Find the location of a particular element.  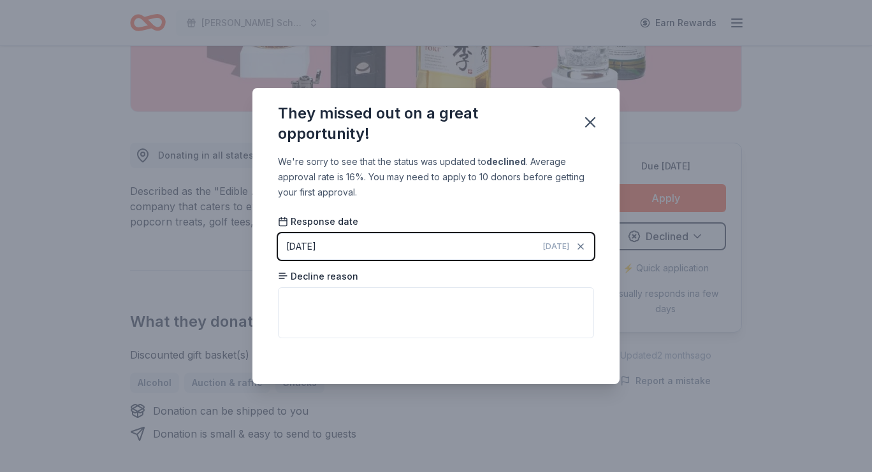

div: We're sorry to see that the status was updated to . Average approval rate is 16%. You may need to... is located at coordinates (436, 177).